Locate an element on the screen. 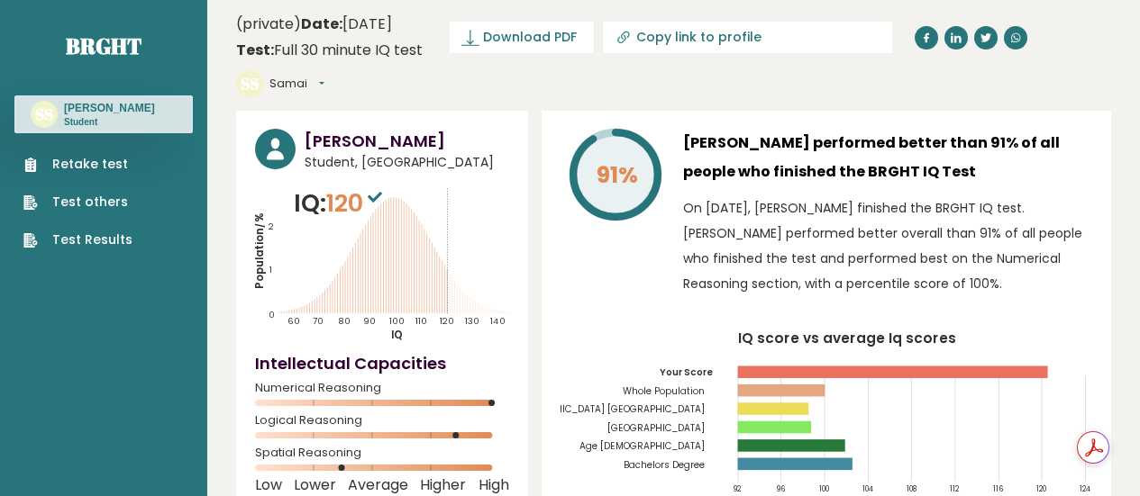 This screenshot has width=1140, height=496. a: Download PDF is located at coordinates (522, 37).